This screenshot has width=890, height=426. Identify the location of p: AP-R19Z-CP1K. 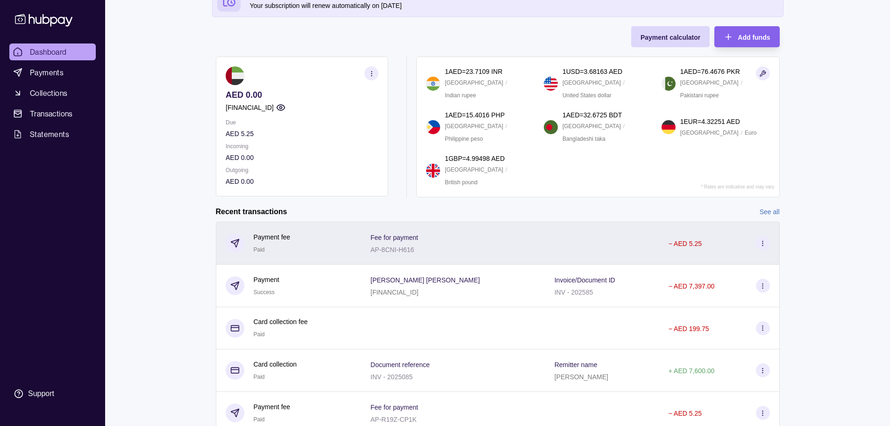
(394, 419).